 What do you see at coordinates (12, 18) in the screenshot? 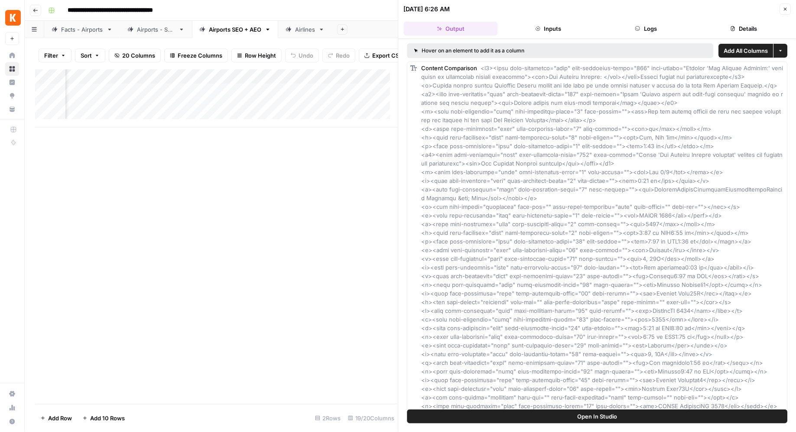
I see `button: Workspace: Kayak` at bounding box center [12, 18].